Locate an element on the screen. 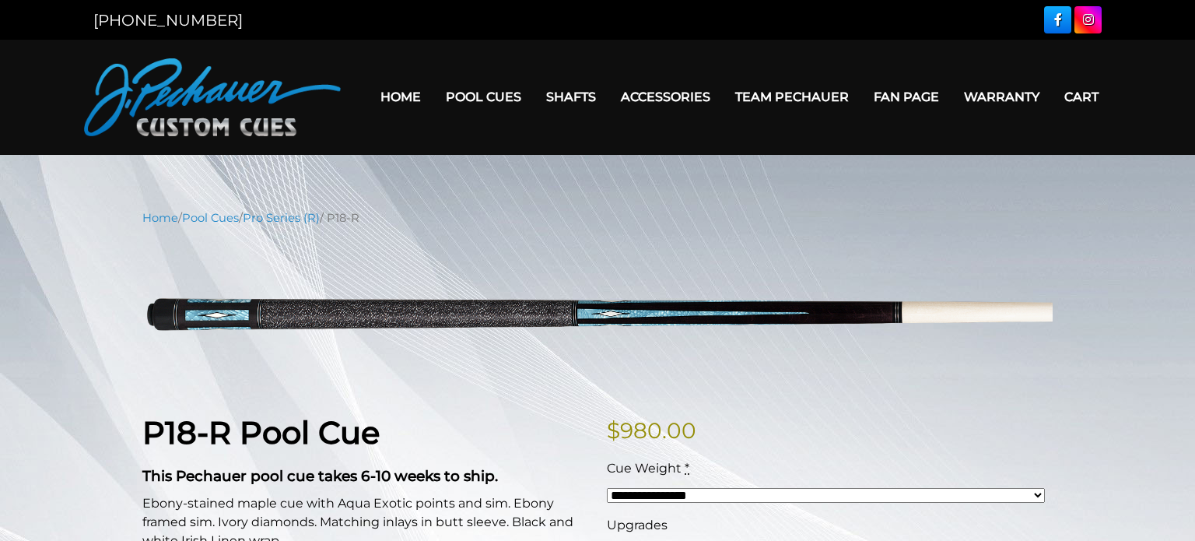  img: Pechauer Custom Cues is located at coordinates (212, 97).